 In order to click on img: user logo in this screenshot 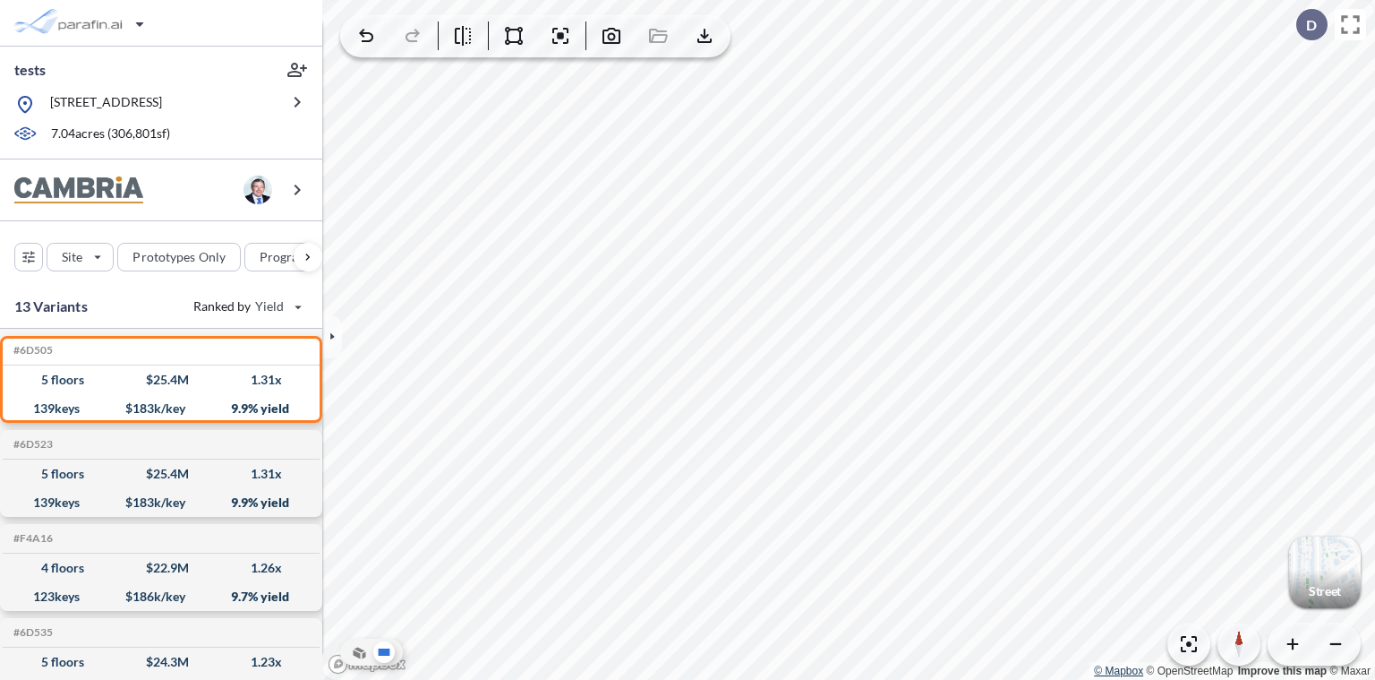, I will do `click(258, 190)`.